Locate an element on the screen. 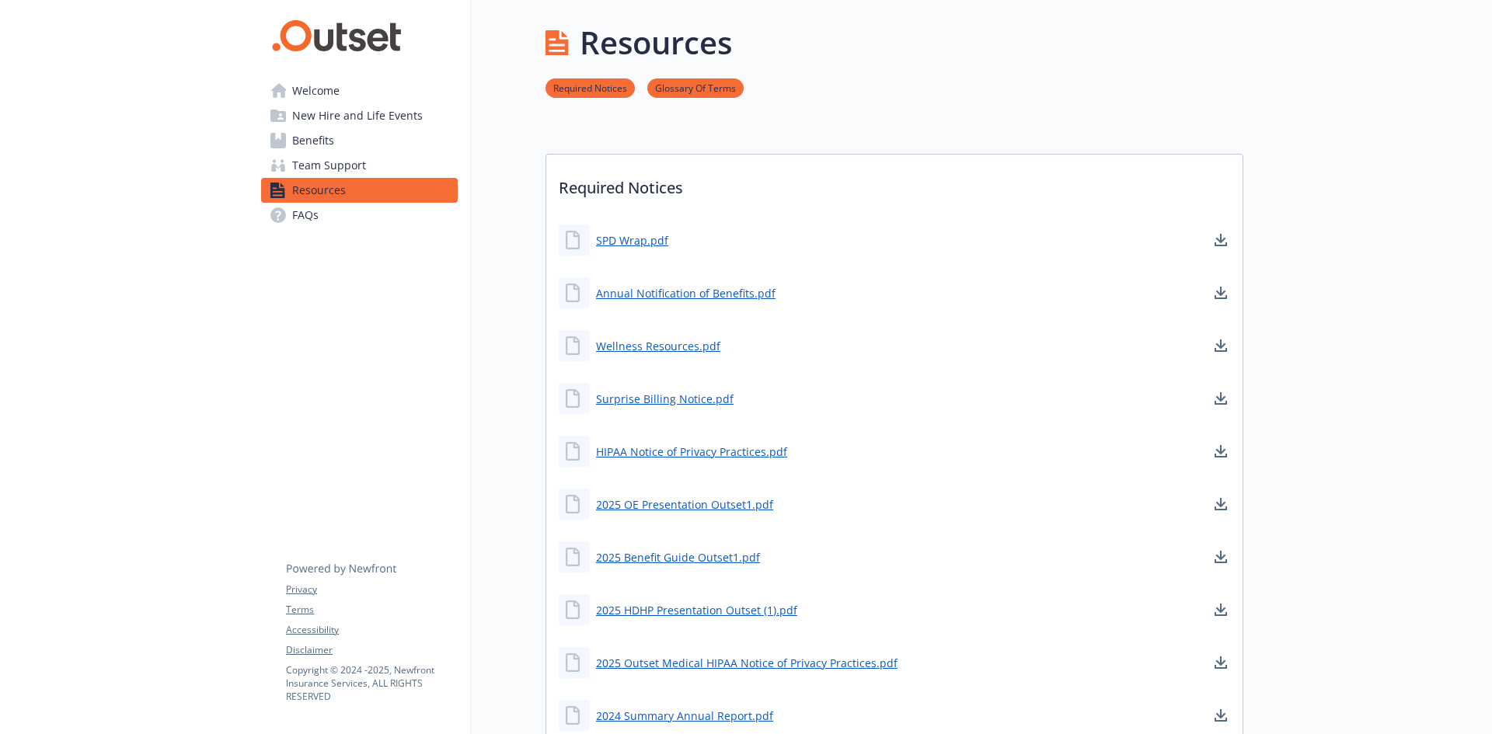  a: 2025 Benefit Guide Outset1.pdf is located at coordinates (677, 557).